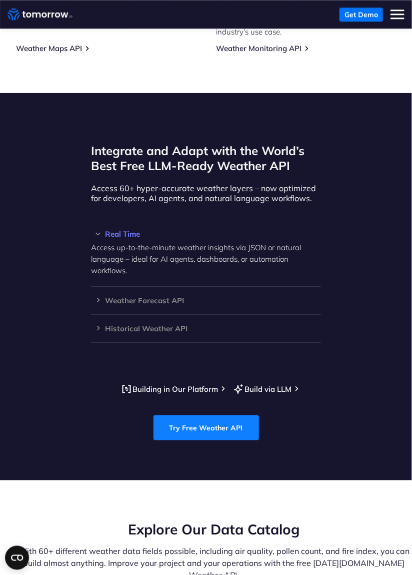 The height and width of the screenshot is (575, 412). What do you see at coordinates (262, 389) in the screenshot?
I see `a: Build via LLM` at bounding box center [262, 389].